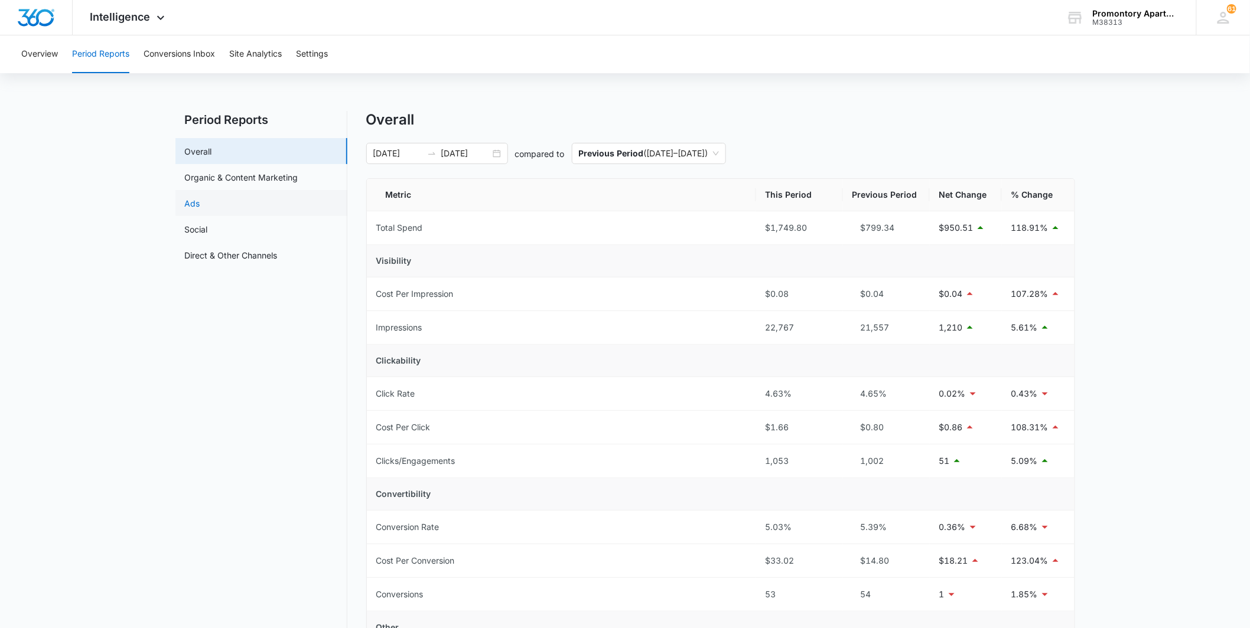 The width and height of the screenshot is (1250, 628). I want to click on div: Cost Per Click, so click(403, 428).